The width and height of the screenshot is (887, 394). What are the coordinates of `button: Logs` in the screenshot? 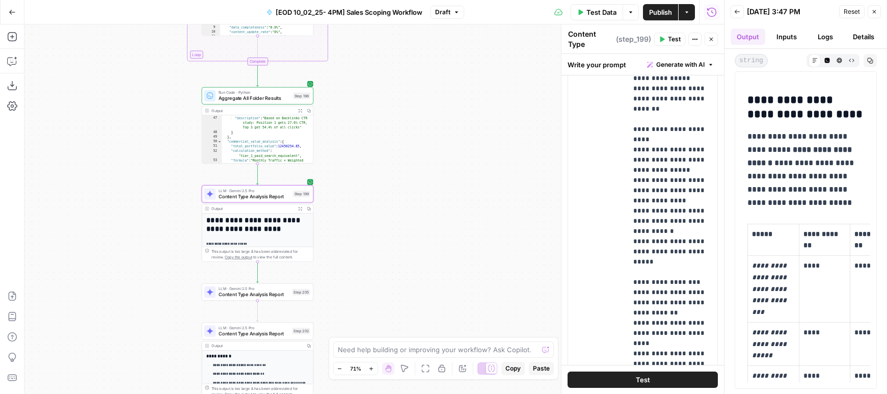 It's located at (825, 37).